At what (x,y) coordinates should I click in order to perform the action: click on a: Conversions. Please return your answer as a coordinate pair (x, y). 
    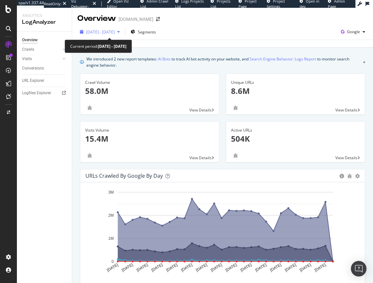
    Looking at the image, I should click on (45, 68).